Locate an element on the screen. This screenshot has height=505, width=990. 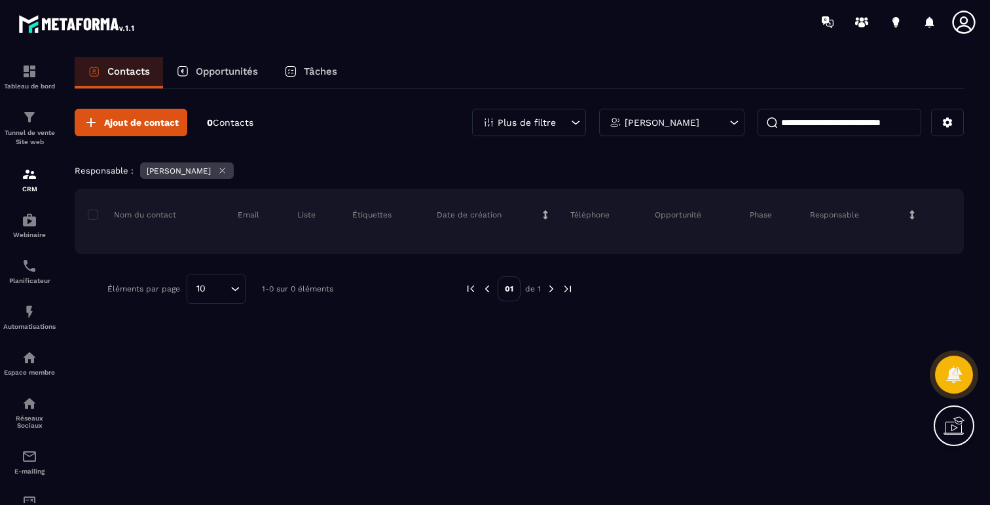
a: formationformationCRM is located at coordinates (29, 179).